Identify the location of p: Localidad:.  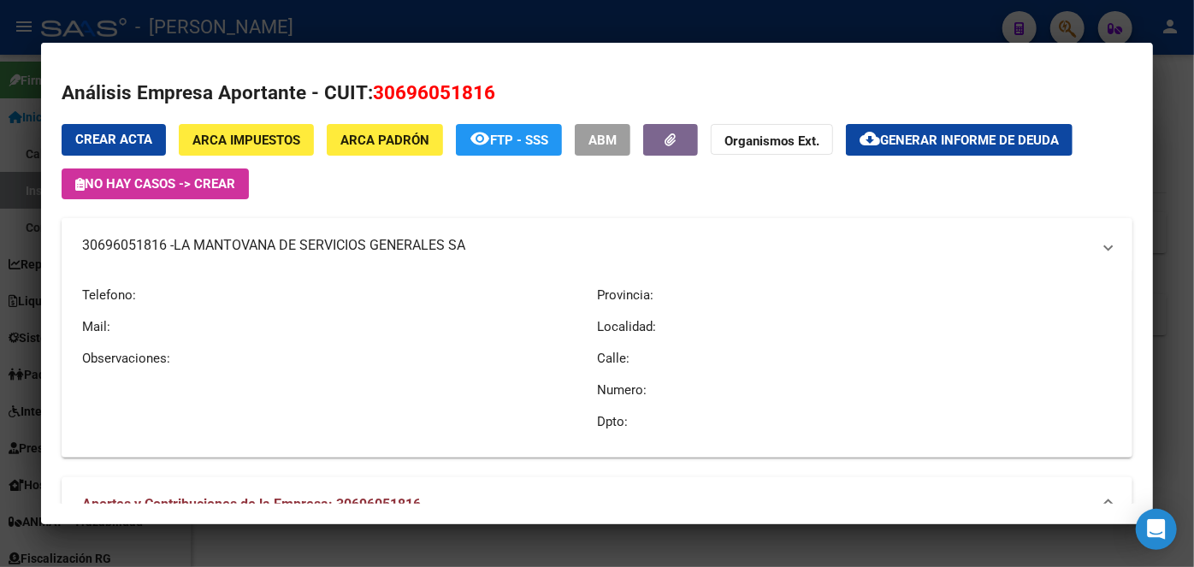
(854, 327).